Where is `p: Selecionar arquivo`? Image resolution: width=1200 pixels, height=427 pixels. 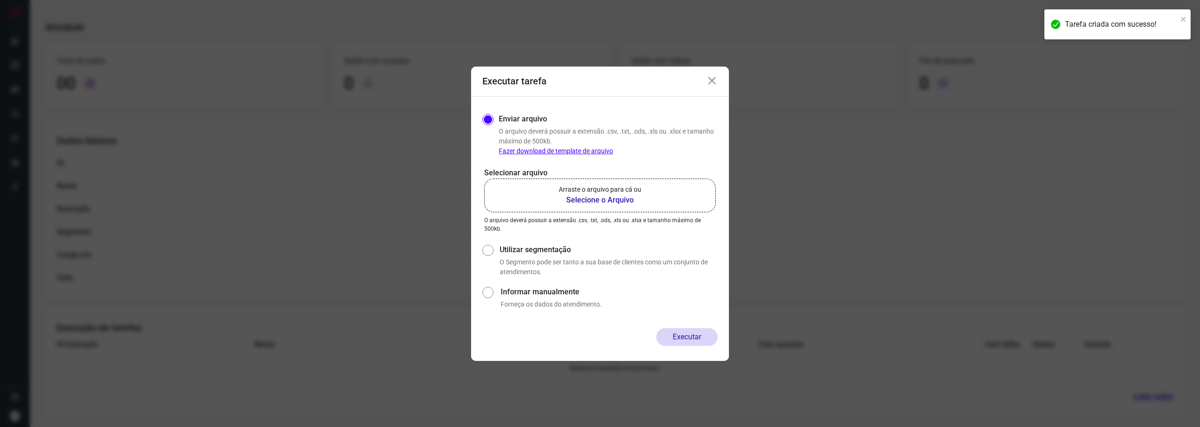 p: Selecionar arquivo is located at coordinates (600, 173).